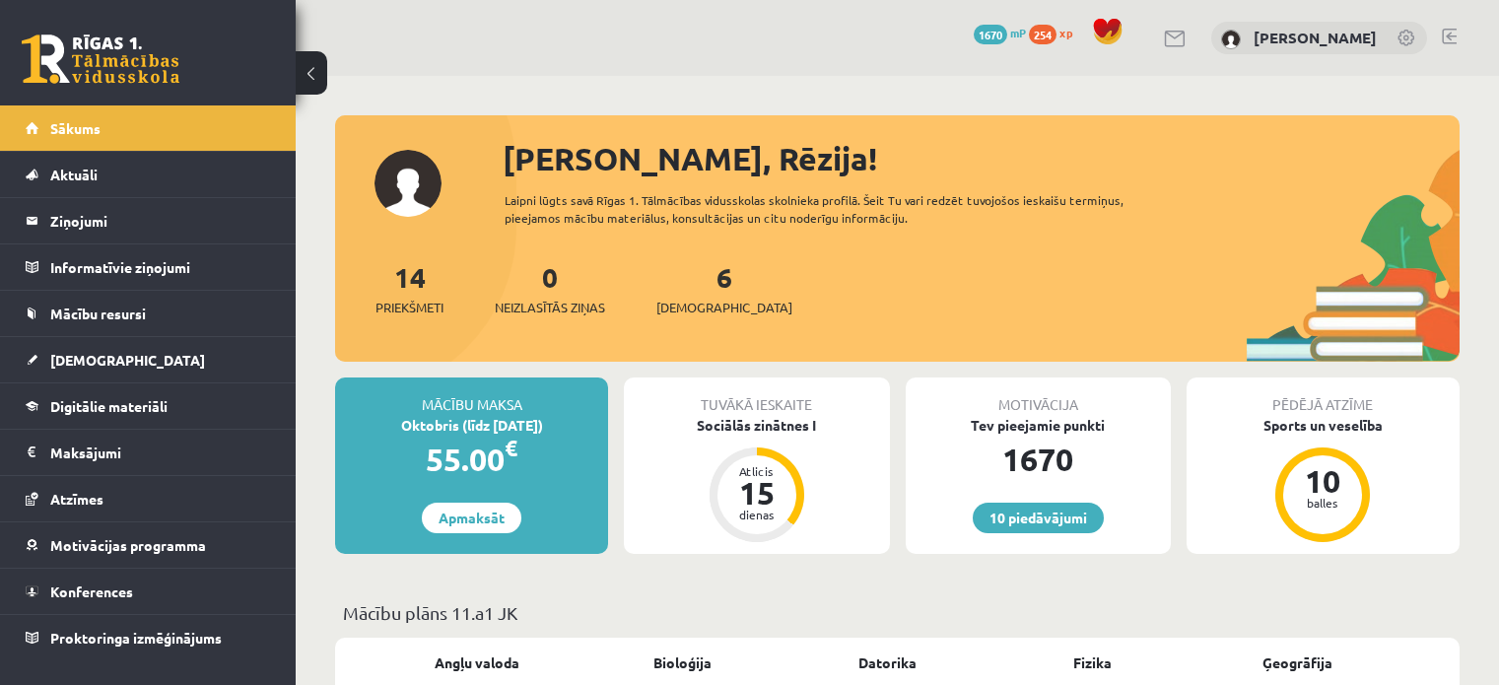  What do you see at coordinates (757, 493) in the screenshot?
I see `div: 15` at bounding box center [757, 493].